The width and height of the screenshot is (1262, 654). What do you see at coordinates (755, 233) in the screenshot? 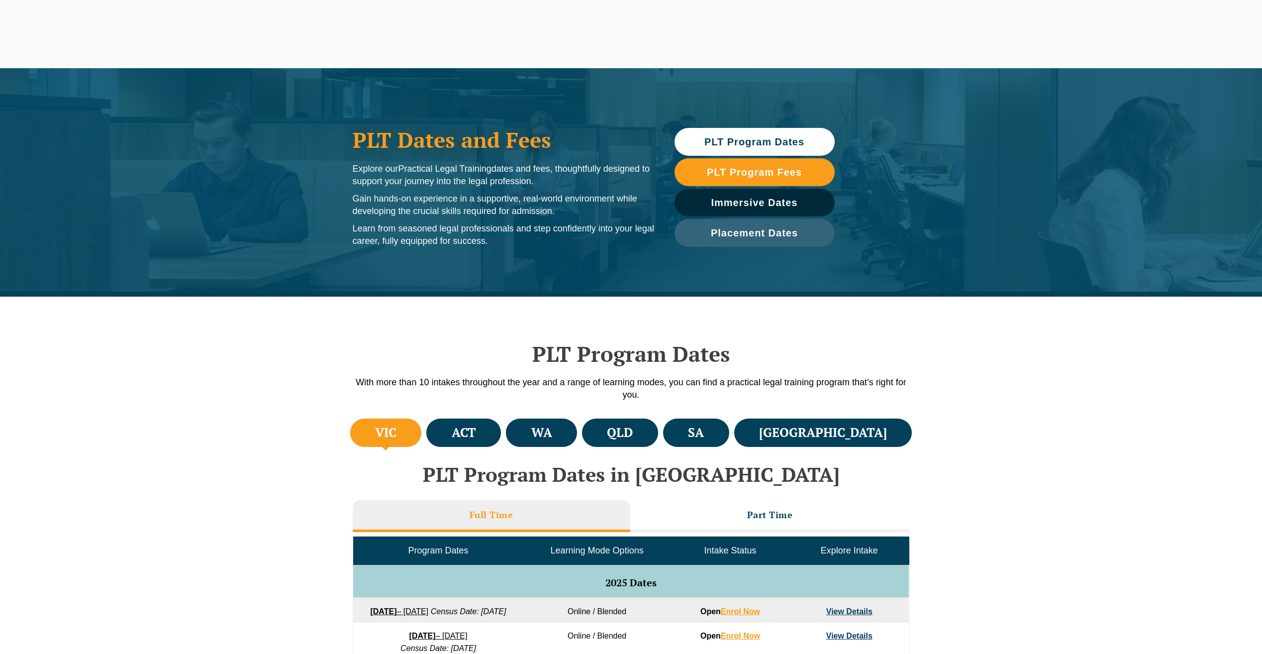
I see `a: Placement Dates` at bounding box center [755, 233].